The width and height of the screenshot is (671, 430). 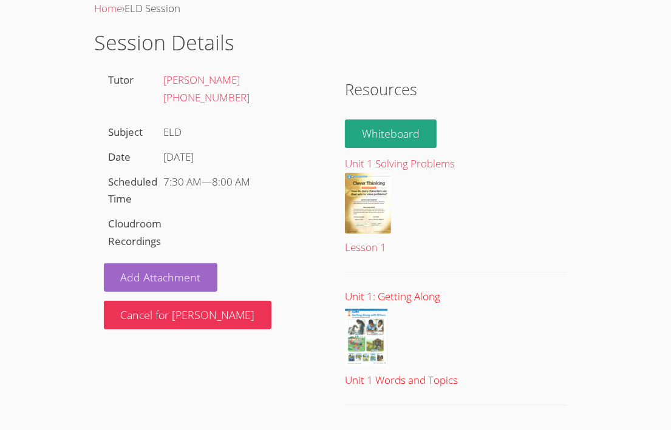 I want to click on label: Subject, so click(x=125, y=132).